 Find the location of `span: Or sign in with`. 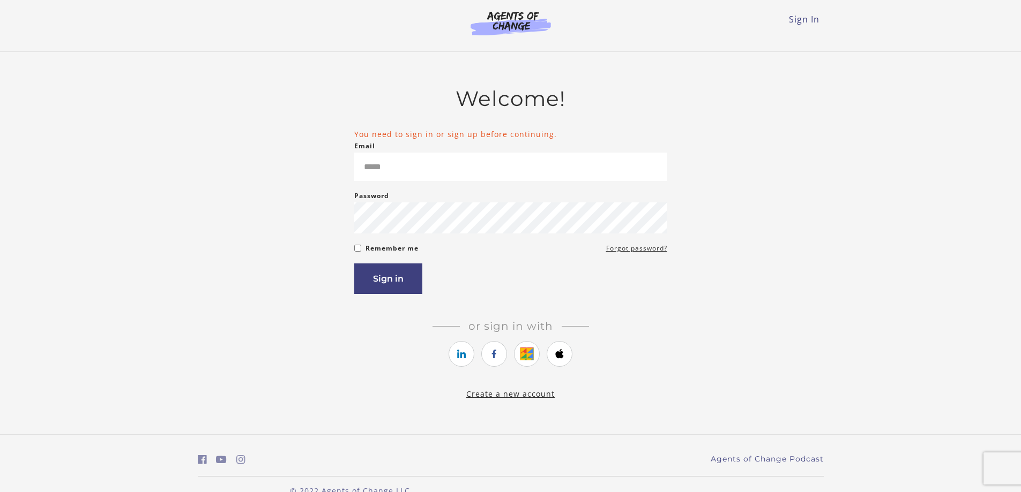

span: Or sign in with is located at coordinates (511, 326).